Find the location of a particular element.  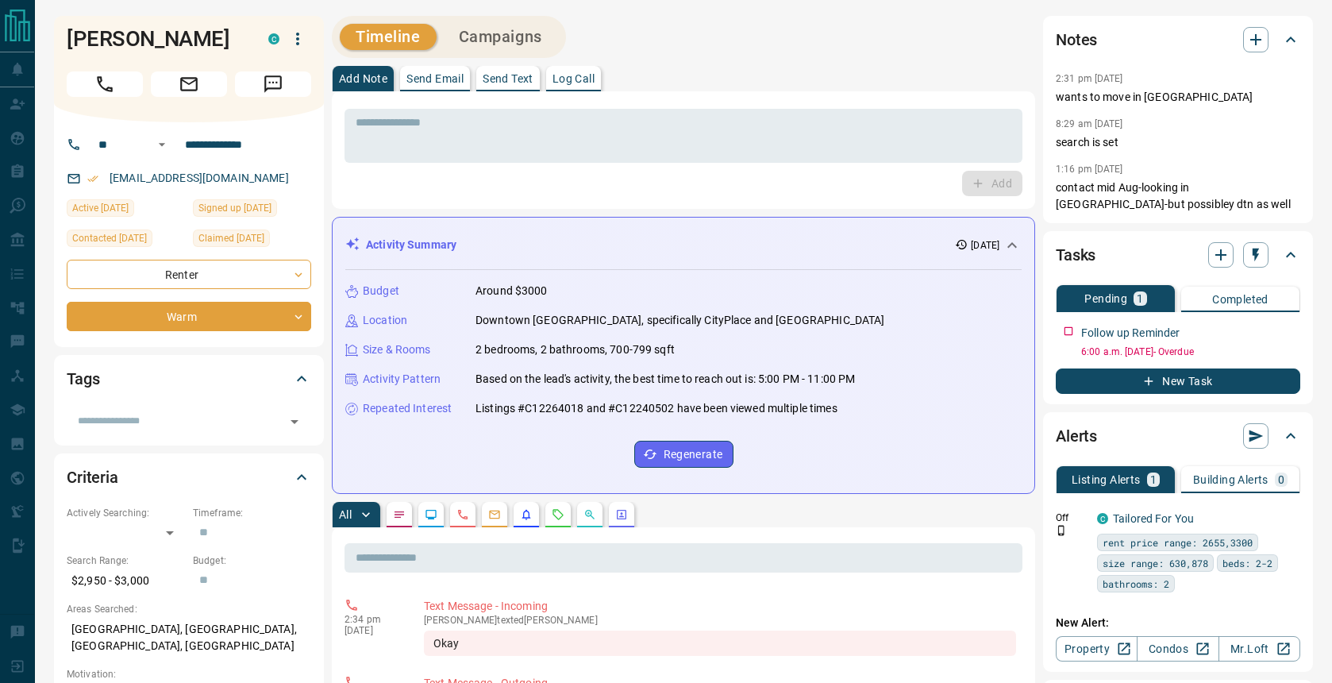

div: Okay is located at coordinates (720, 643).